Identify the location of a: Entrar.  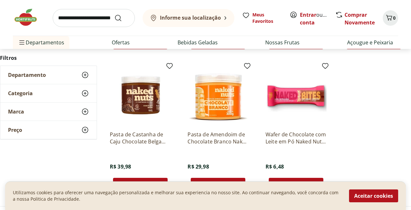
(308, 15).